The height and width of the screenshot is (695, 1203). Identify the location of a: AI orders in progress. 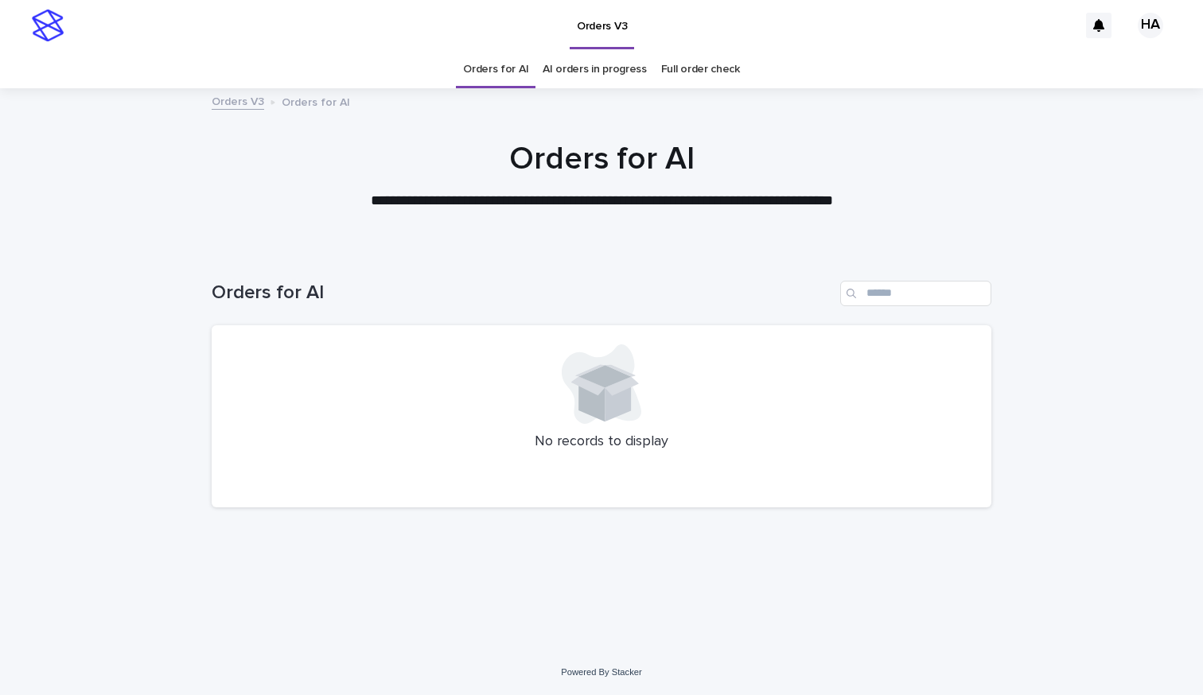
(594, 69).